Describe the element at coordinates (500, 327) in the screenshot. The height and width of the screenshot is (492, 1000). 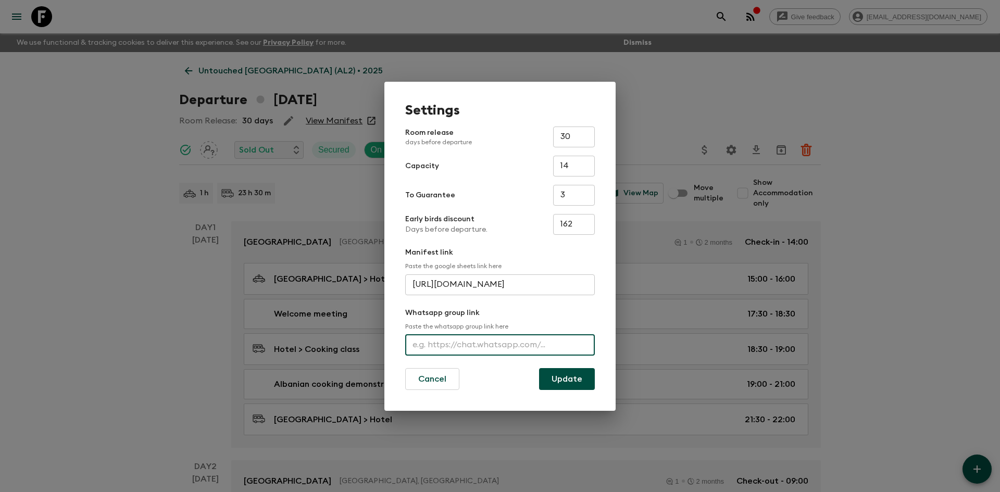
I see `p: Paste the whatsapp group link here` at that location.